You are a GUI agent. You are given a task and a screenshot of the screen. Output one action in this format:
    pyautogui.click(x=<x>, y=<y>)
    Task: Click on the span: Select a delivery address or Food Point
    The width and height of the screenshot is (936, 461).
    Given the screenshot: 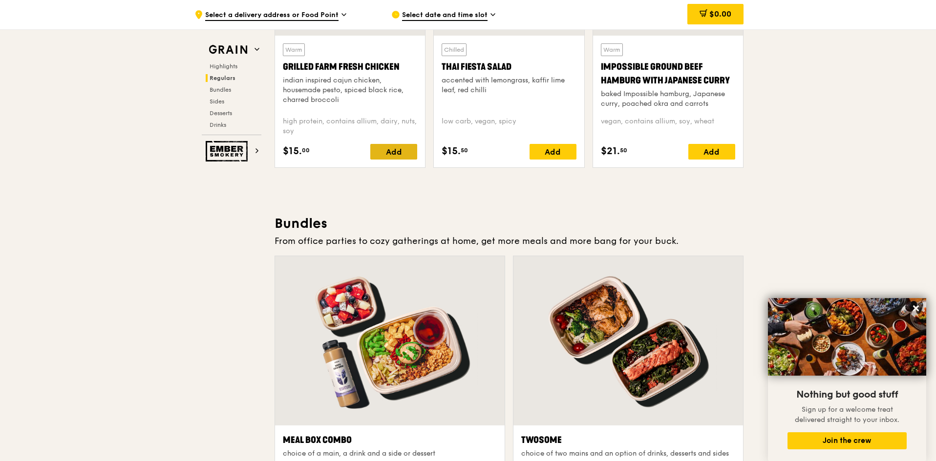 What is the action you would take?
    pyautogui.click(x=272, y=16)
    